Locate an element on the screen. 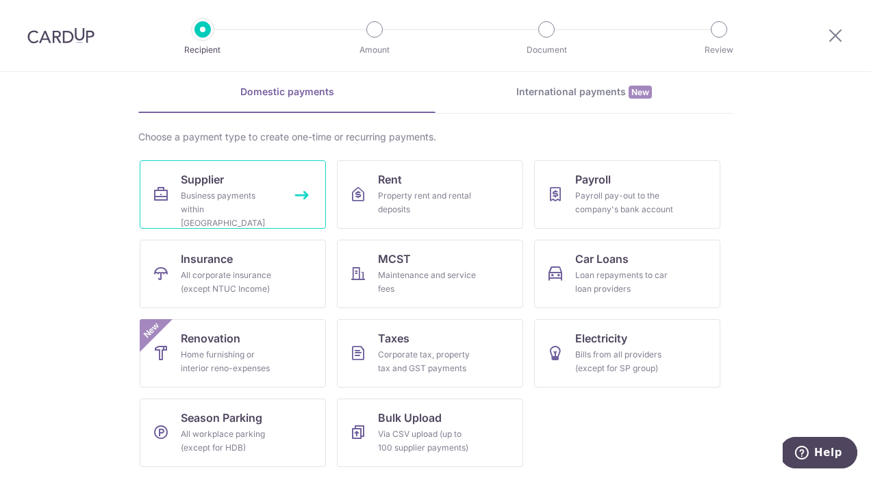  span: Season Parking is located at coordinates (221, 418).